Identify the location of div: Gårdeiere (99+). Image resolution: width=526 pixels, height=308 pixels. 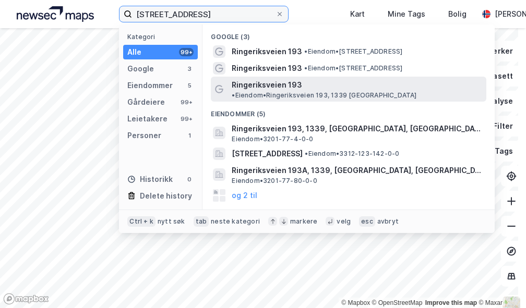
(348, 213).